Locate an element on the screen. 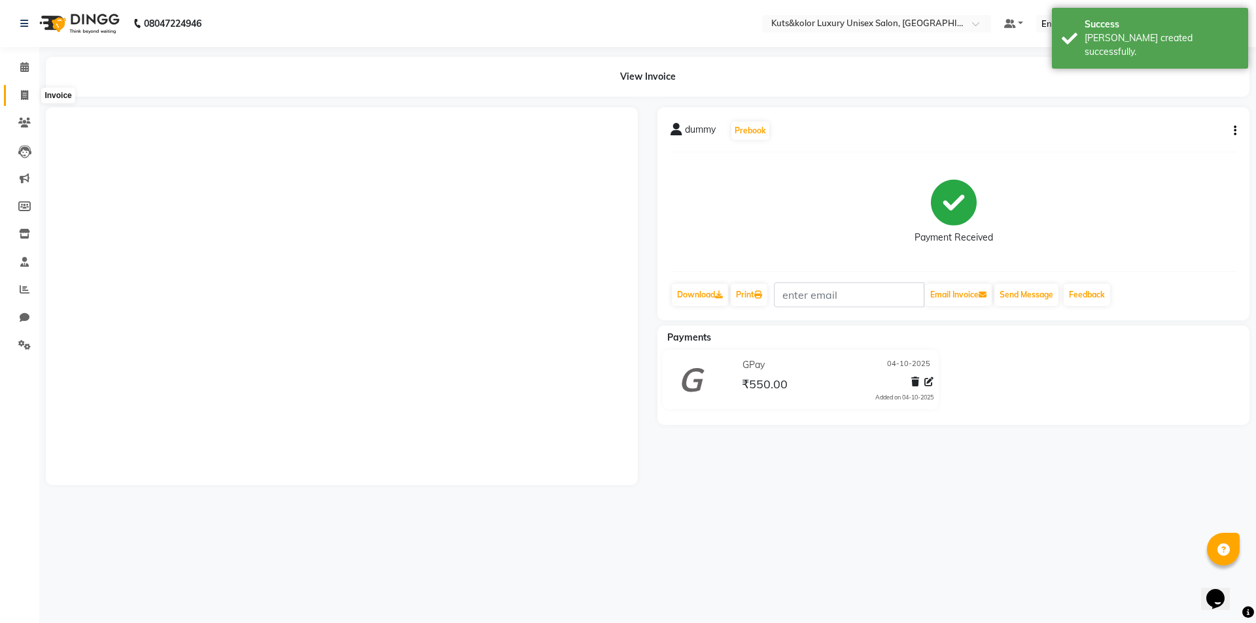  input: enter email is located at coordinates (849, 295).